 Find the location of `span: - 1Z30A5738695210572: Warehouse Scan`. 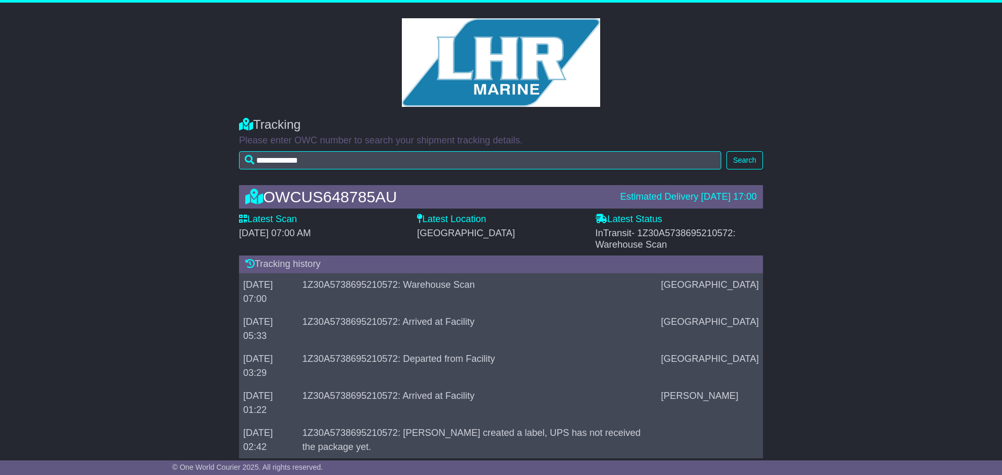

span: - 1Z30A5738695210572: Warehouse Scan is located at coordinates (665, 239).